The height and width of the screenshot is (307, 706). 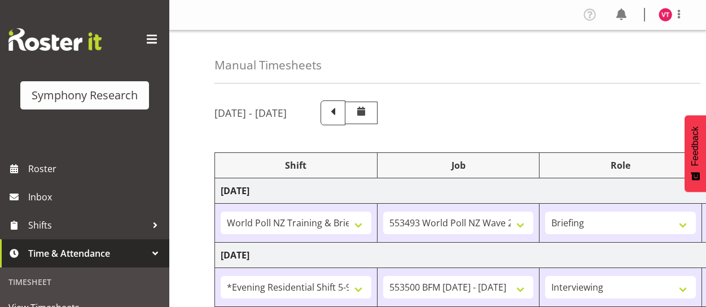 I want to click on span: Roster, so click(x=96, y=169).